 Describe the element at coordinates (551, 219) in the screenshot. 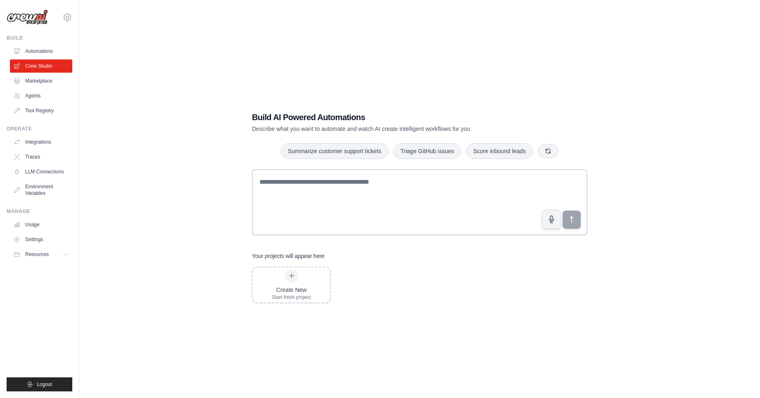

I see `button: Click to speak your automation idea` at that location.